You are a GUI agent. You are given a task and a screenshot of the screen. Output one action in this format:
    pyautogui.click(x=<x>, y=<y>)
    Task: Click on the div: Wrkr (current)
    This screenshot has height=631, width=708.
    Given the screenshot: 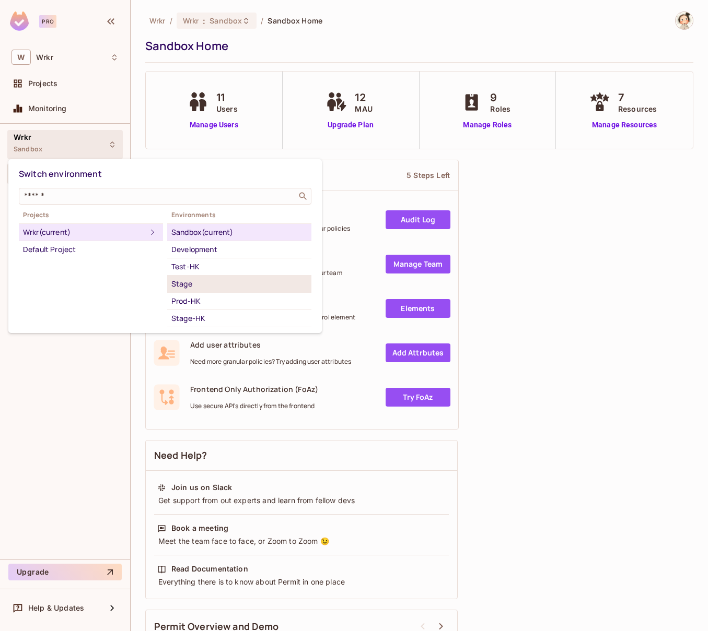 What is the action you would take?
    pyautogui.click(x=85, y=232)
    